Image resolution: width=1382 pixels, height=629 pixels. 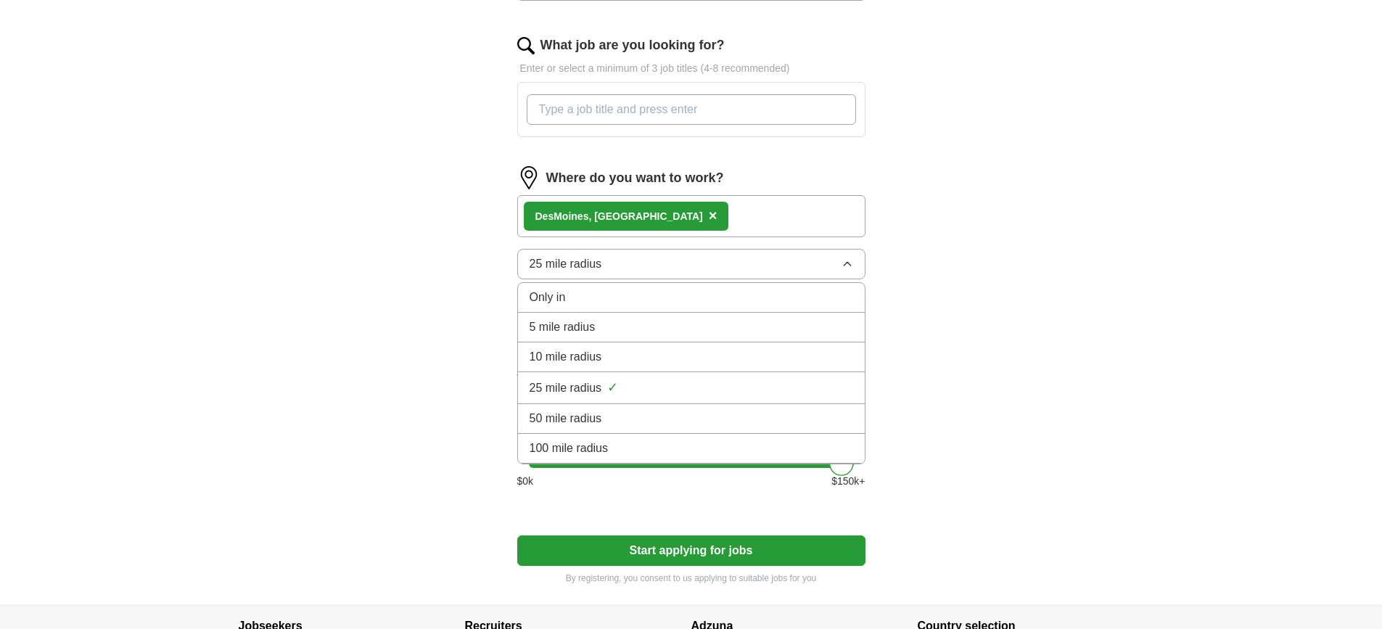 What do you see at coordinates (692, 110) in the screenshot?
I see `input: Type a job title and press enter` at bounding box center [692, 110].